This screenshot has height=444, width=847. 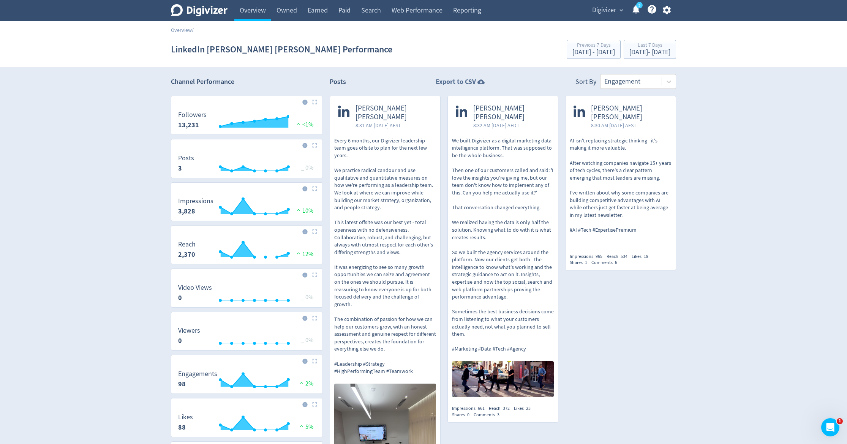 What do you see at coordinates (247, 380) in the screenshot?
I see `svg: Engagements 98` at bounding box center [247, 380].